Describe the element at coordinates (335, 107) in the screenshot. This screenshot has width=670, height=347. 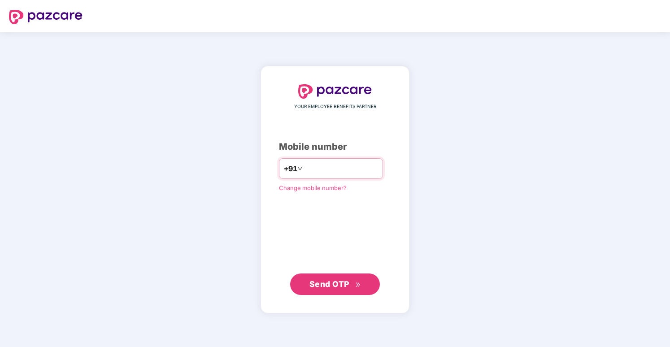
I see `span: YOUR EMPLOYEE BENEFITS PARTNER` at that location.